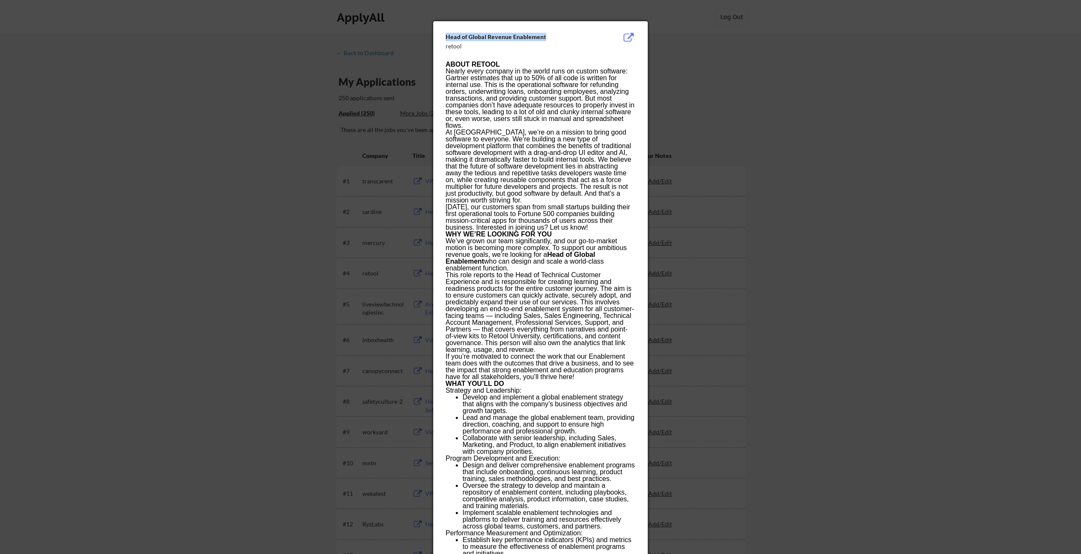  Describe the element at coordinates (520, 258) in the screenshot. I see `strong: Head of Global Enablement` at that location.